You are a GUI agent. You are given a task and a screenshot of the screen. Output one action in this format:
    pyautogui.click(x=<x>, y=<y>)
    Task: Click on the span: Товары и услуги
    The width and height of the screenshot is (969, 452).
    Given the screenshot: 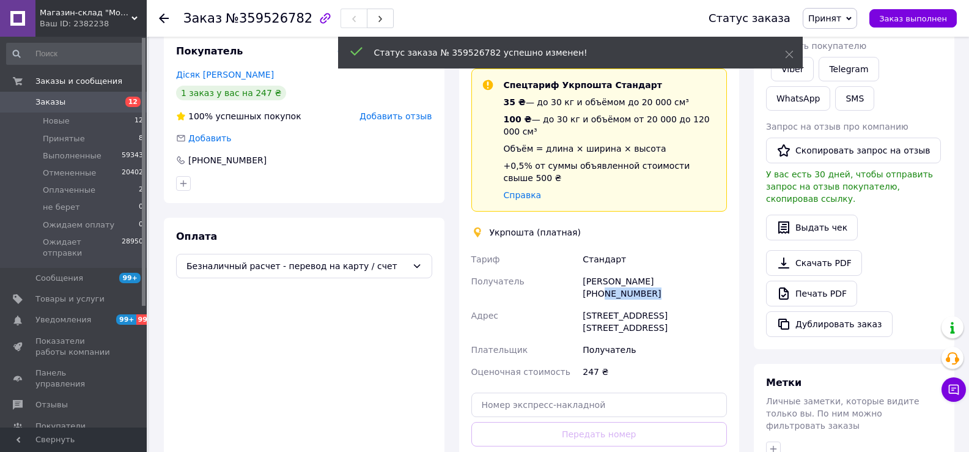 What is the action you would take?
    pyautogui.click(x=70, y=299)
    